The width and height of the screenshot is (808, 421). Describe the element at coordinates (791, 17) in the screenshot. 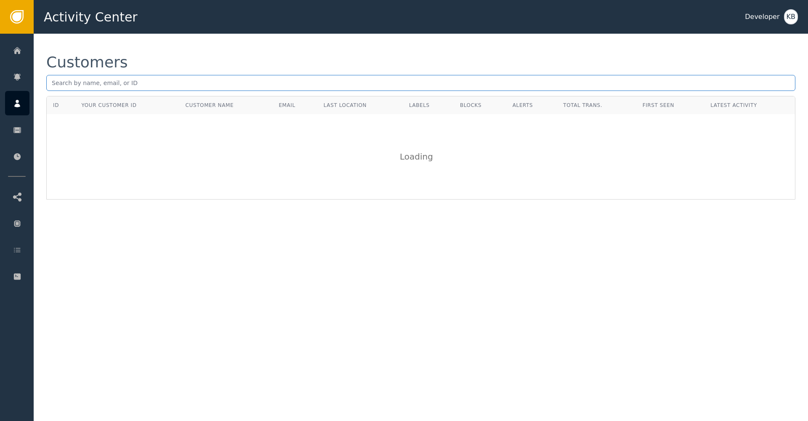

I see `div: KB` at that location.